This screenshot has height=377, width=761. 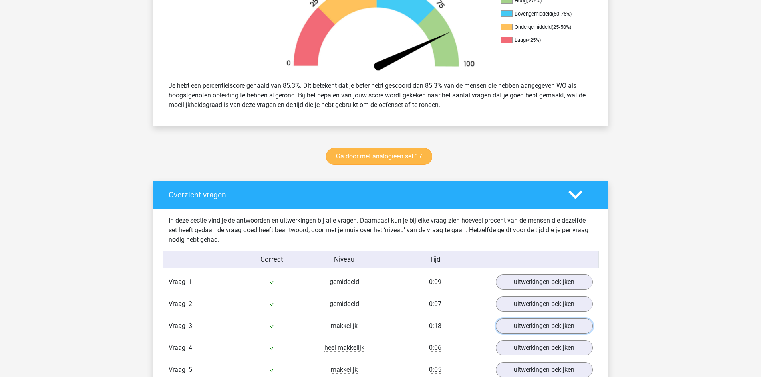 What do you see at coordinates (381, 230) in the screenshot?
I see `div: In deze sectie vind je de antwoorden en uitwerkingen bij alle vragen. Daarnaast kun je bij elke v...` at bounding box center [381, 230].